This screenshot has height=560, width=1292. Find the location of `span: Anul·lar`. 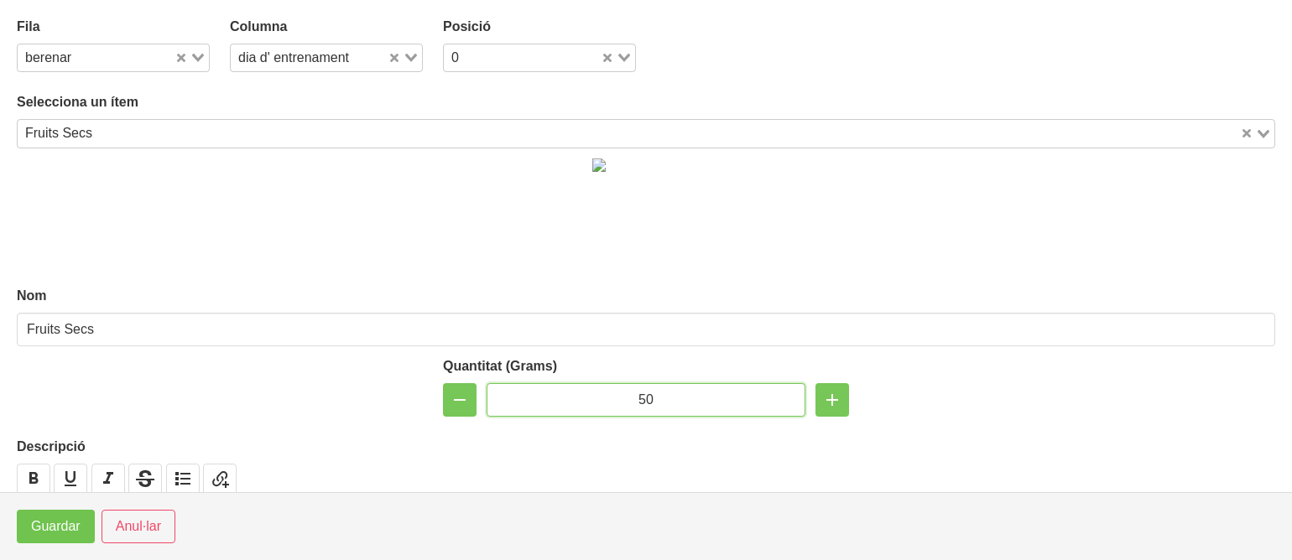

span: Anul·lar is located at coordinates (138, 527).